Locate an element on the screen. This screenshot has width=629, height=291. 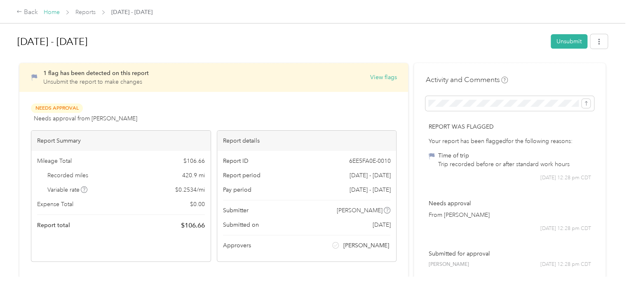
span: Variable rate is located at coordinates (68, 190).